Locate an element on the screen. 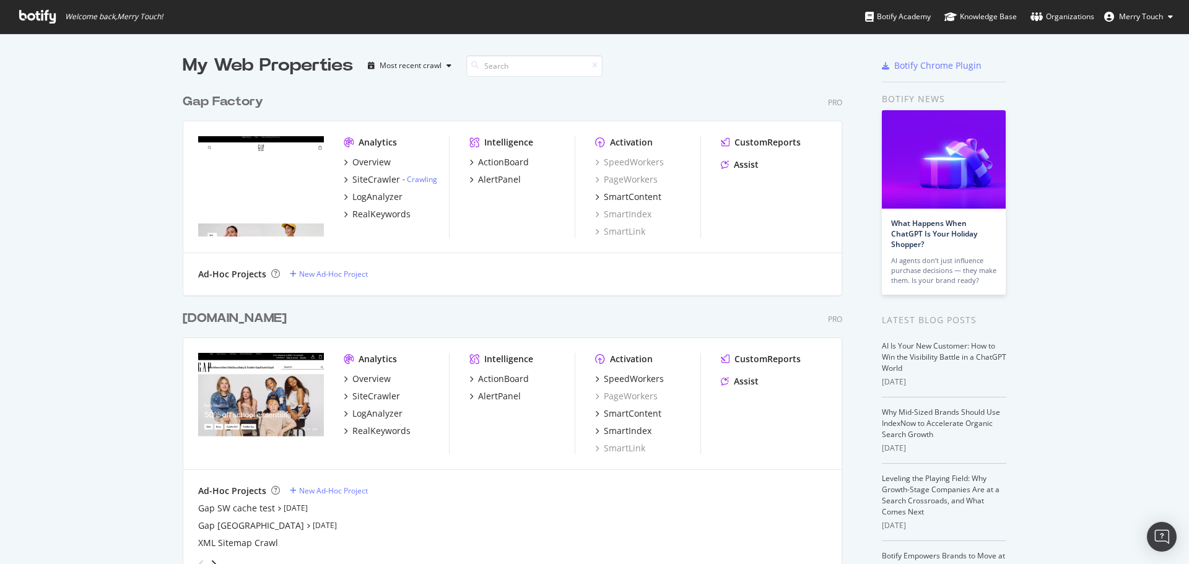 The height and width of the screenshot is (564, 1189). a: Gap SW cache test is located at coordinates (237, 508).